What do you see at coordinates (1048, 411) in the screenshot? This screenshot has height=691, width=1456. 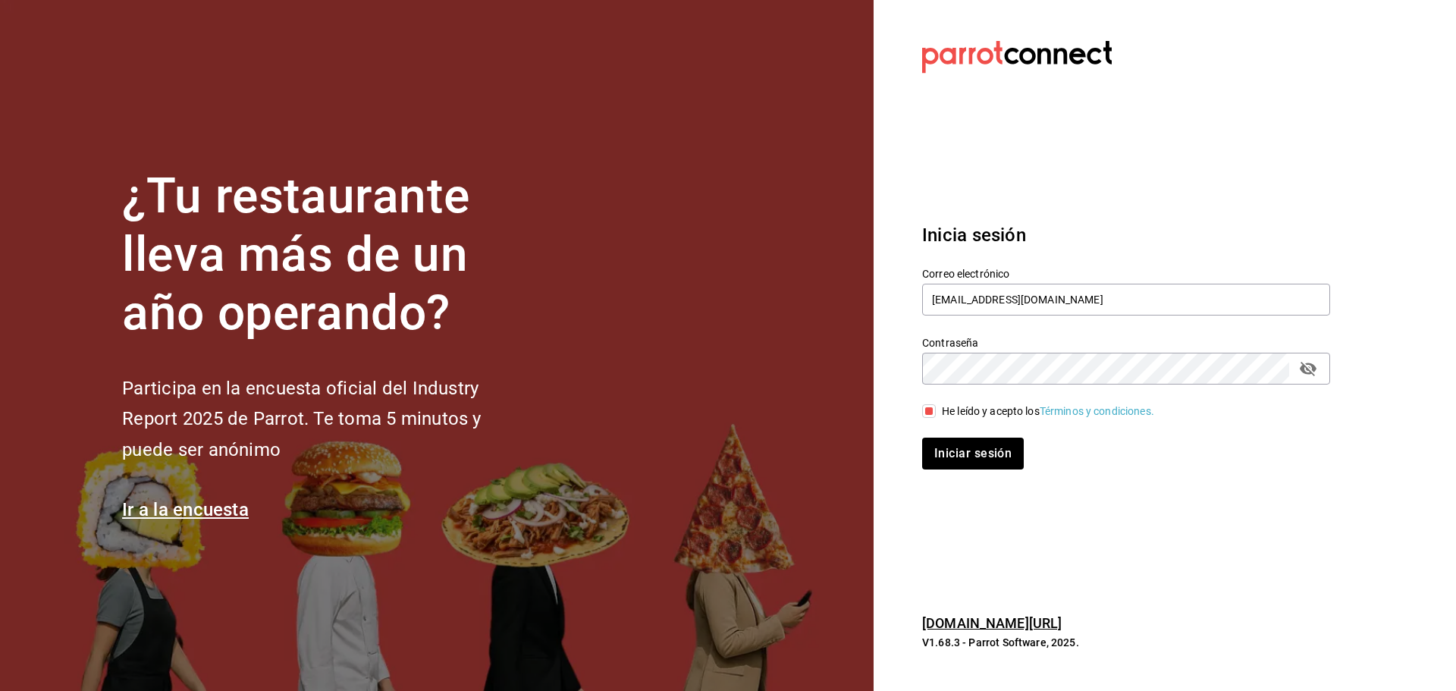 I see `div: He leído y acepto los` at bounding box center [1048, 411].